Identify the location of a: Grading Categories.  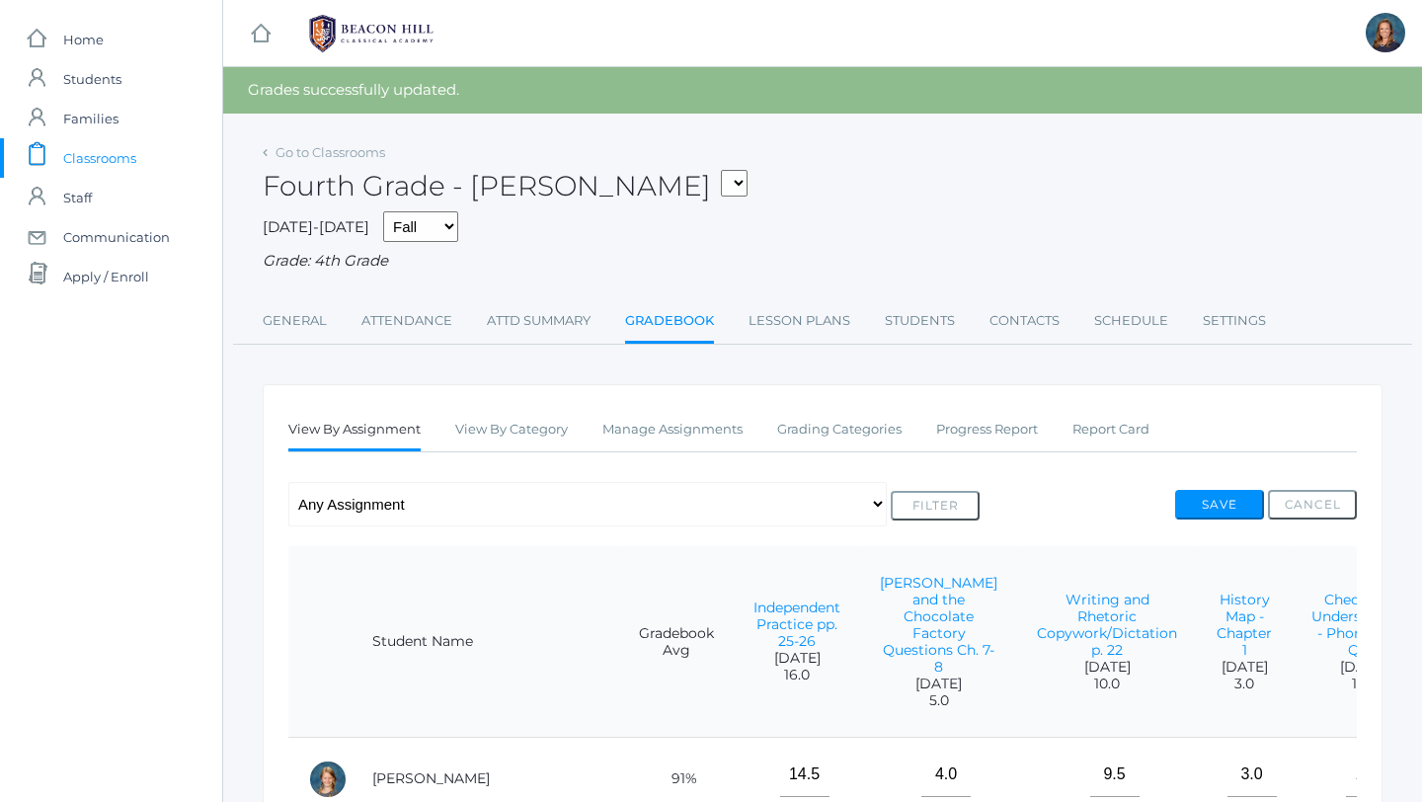
(839, 430).